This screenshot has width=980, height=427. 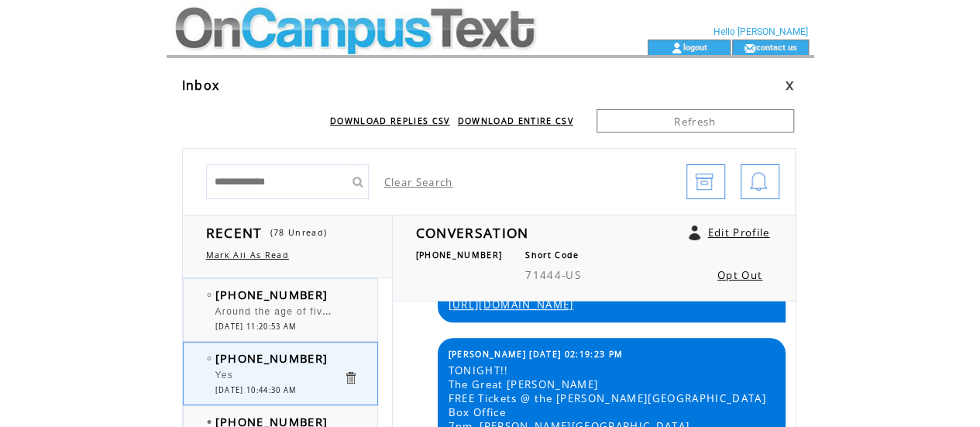 I want to click on a: contact us, so click(x=776, y=46).